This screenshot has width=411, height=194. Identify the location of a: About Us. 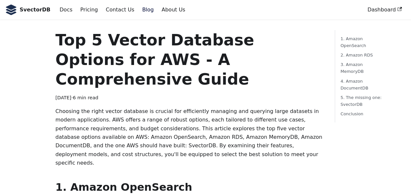
(173, 10).